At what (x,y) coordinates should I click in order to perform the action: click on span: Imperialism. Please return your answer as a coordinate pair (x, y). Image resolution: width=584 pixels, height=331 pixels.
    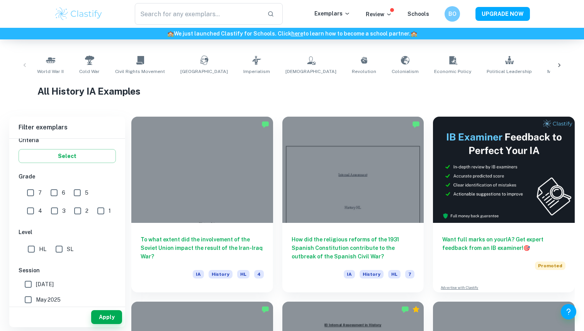
    Looking at the image, I should click on (256, 71).